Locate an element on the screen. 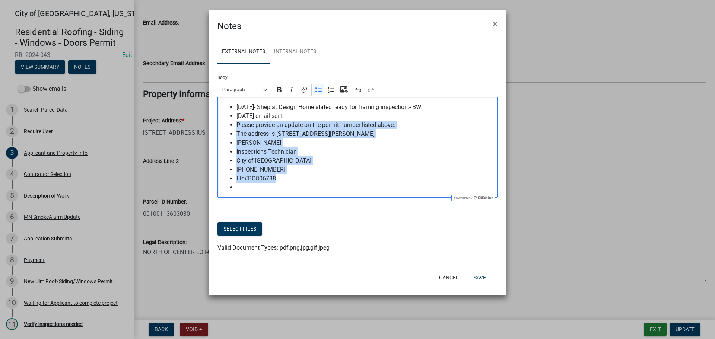 The width and height of the screenshot is (715, 339). div: Editor toolbar is located at coordinates (358, 90).